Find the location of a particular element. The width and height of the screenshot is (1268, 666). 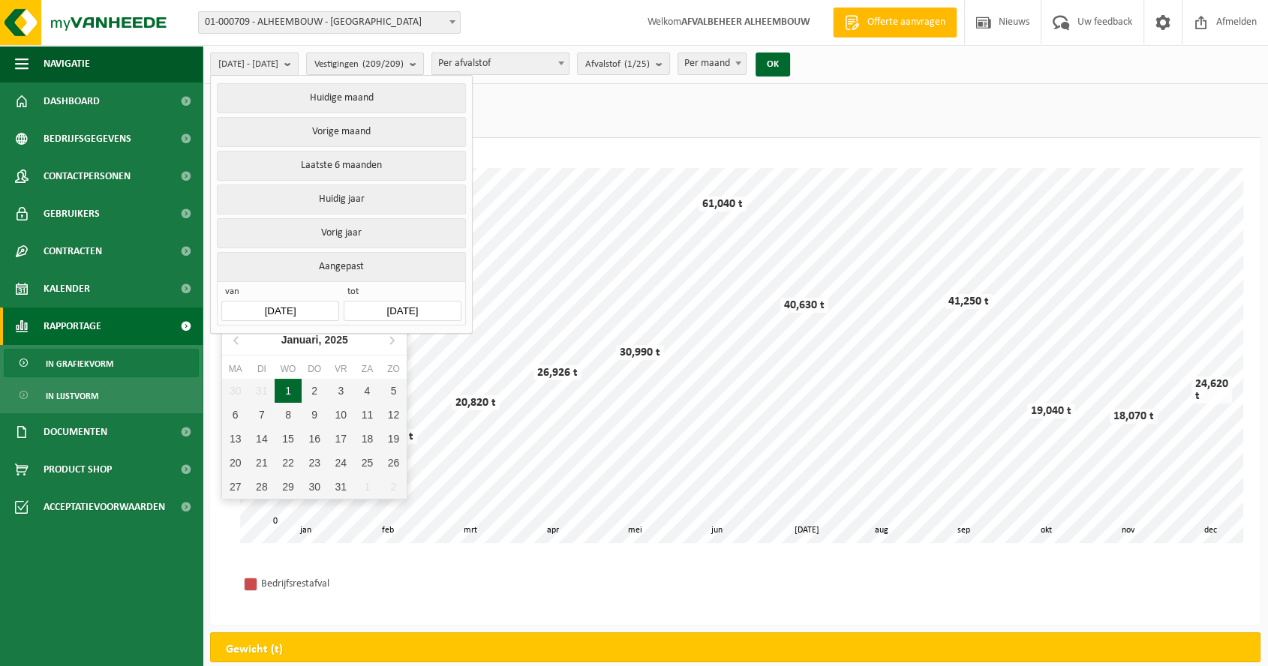

button: Huidig jaar is located at coordinates (341, 200).